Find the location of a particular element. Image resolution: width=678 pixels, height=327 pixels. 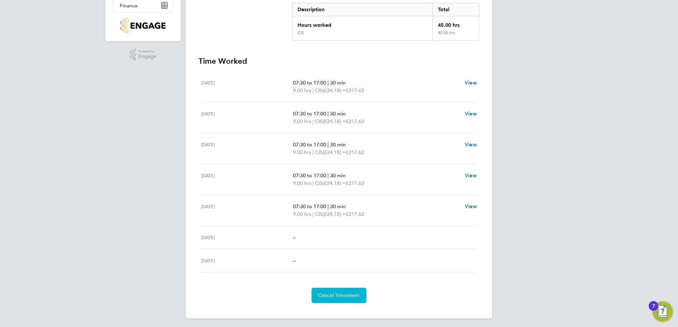

span: Finance is located at coordinates (129, 5).